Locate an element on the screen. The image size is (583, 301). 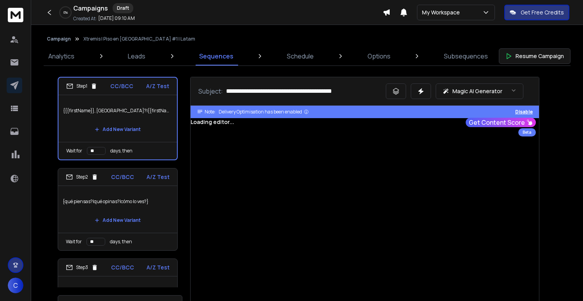
a: Analytics is located at coordinates (61, 56).